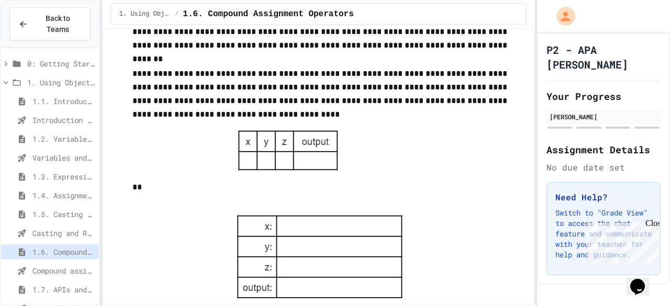 The height and width of the screenshot is (306, 670). Describe the element at coordinates (63, 158) in the screenshot. I see `span: Variables and Data Types - Quiz` at that location.